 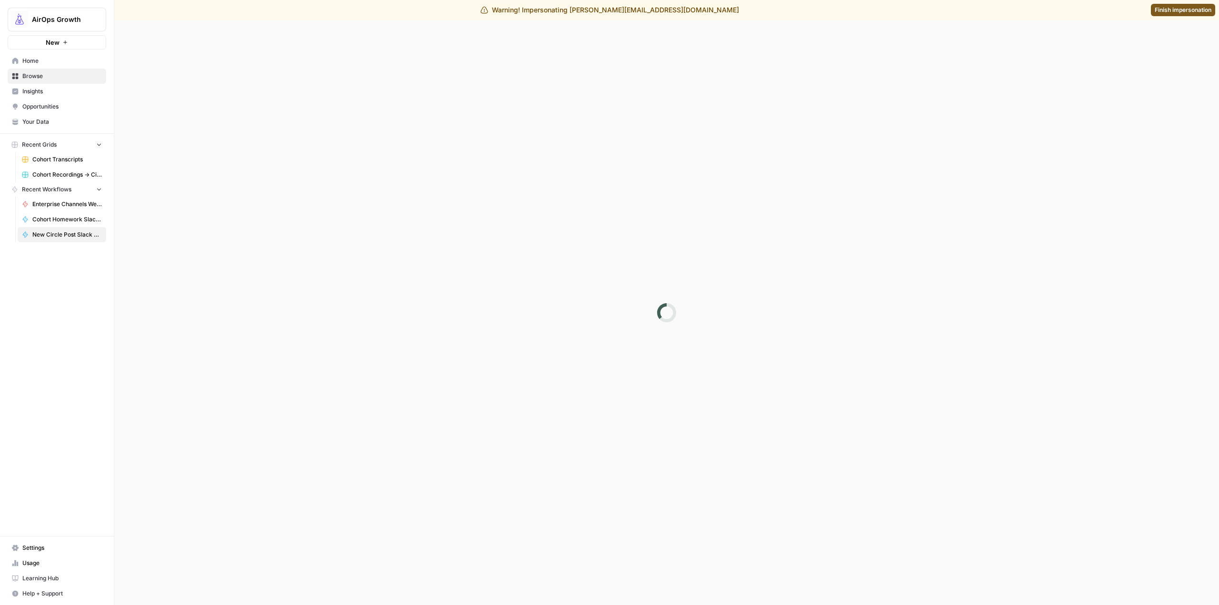 What do you see at coordinates (62, 563) in the screenshot?
I see `span: Usage` at bounding box center [62, 563].